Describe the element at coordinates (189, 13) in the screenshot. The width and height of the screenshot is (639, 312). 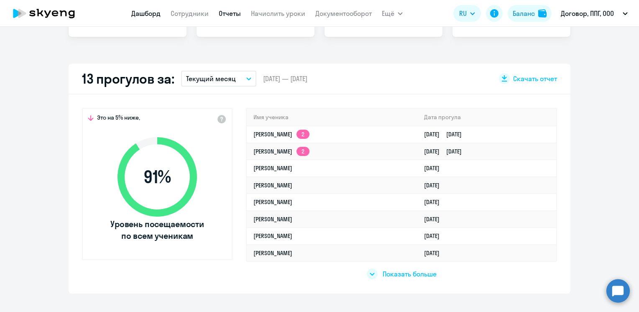
I see `a: Сотрудники` at that location.